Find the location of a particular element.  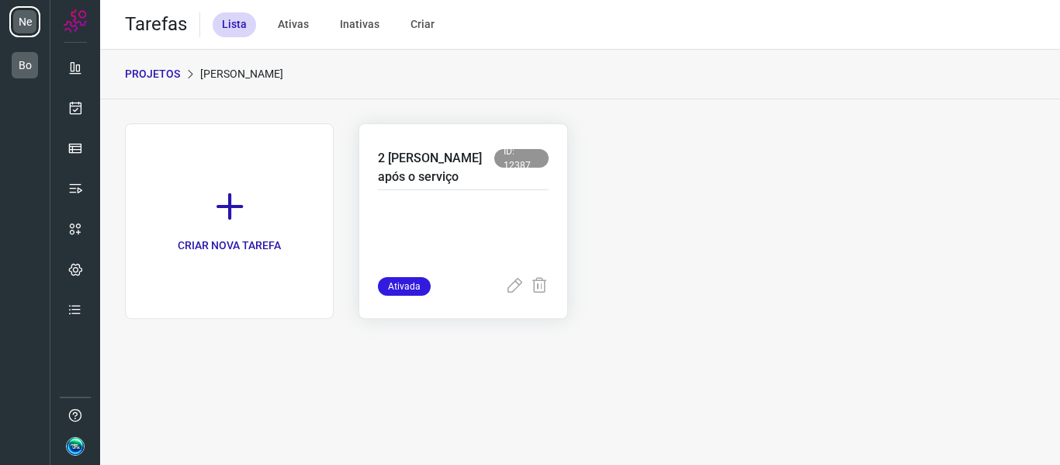

div: Ativas is located at coordinates (293, 25).